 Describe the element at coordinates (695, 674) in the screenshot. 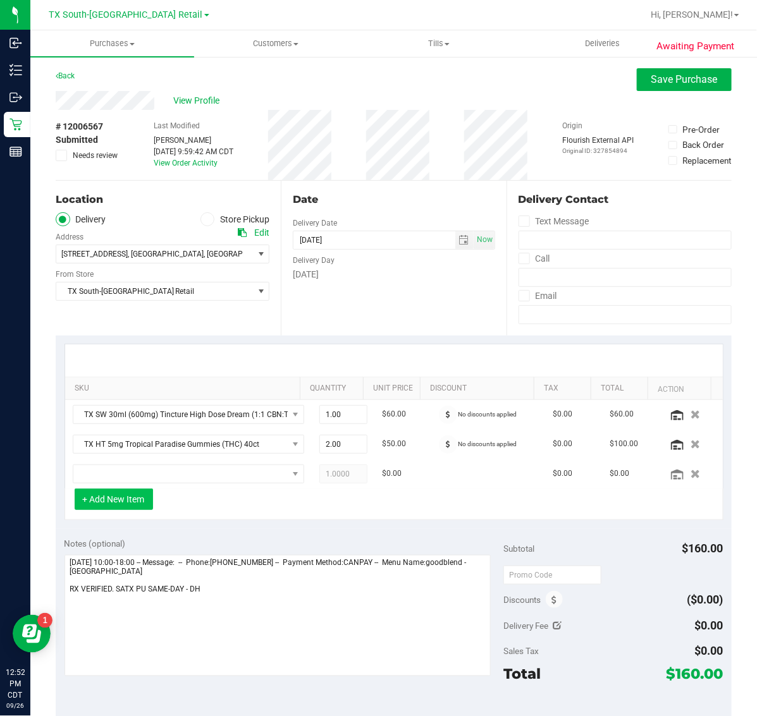

I see `span: $160.00` at that location.